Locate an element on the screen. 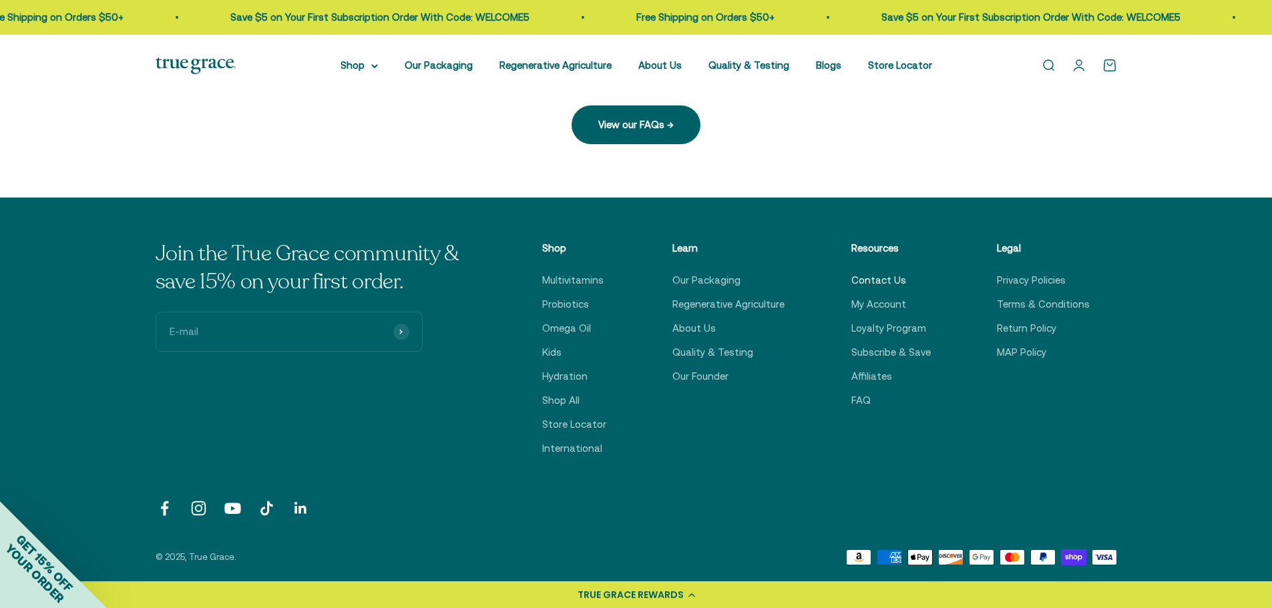 Image resolution: width=1272 pixels, height=608 pixels. a: Hydration is located at coordinates (565, 377).